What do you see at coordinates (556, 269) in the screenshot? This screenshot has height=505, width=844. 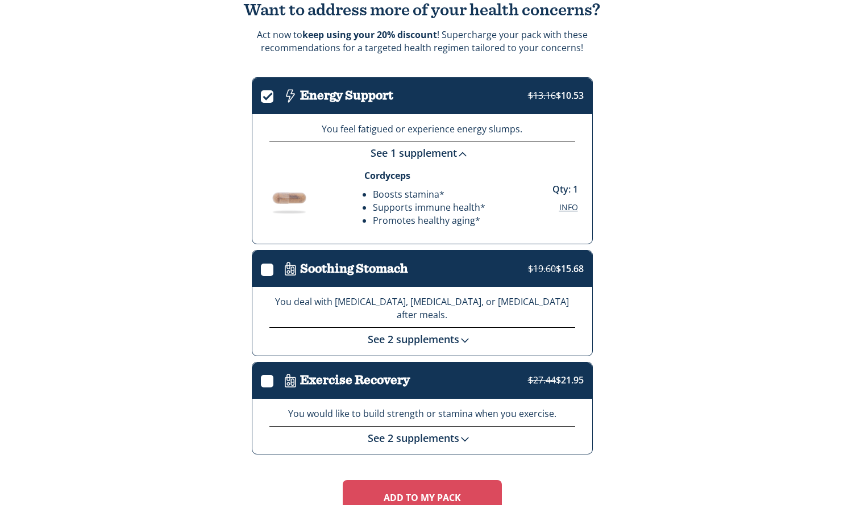 I see `span: $15.68` at bounding box center [556, 269].